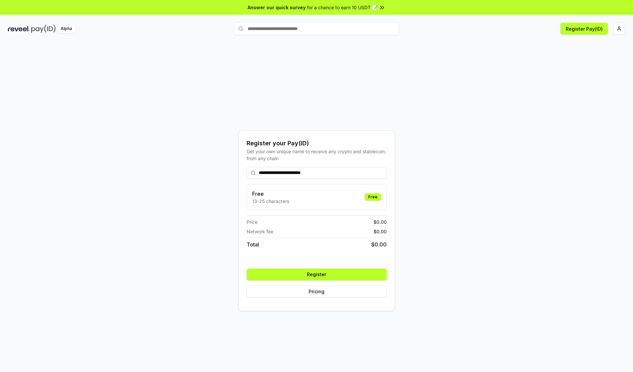  What do you see at coordinates (44, 29) in the screenshot?
I see `img: pay_id` at bounding box center [44, 29].